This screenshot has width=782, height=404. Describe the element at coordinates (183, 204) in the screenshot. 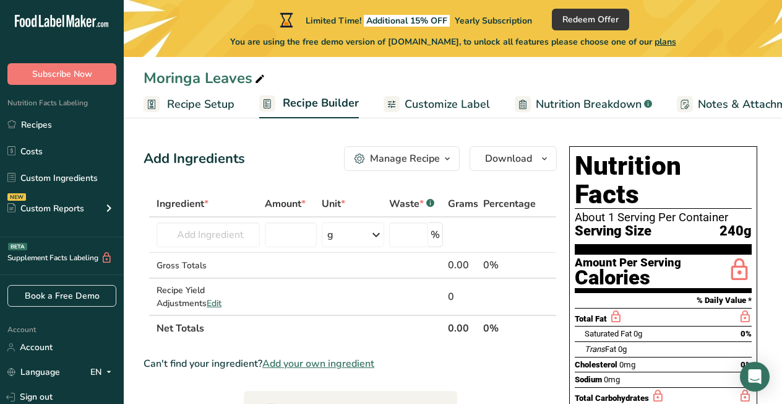

I see `span: Ingredient` at that location.